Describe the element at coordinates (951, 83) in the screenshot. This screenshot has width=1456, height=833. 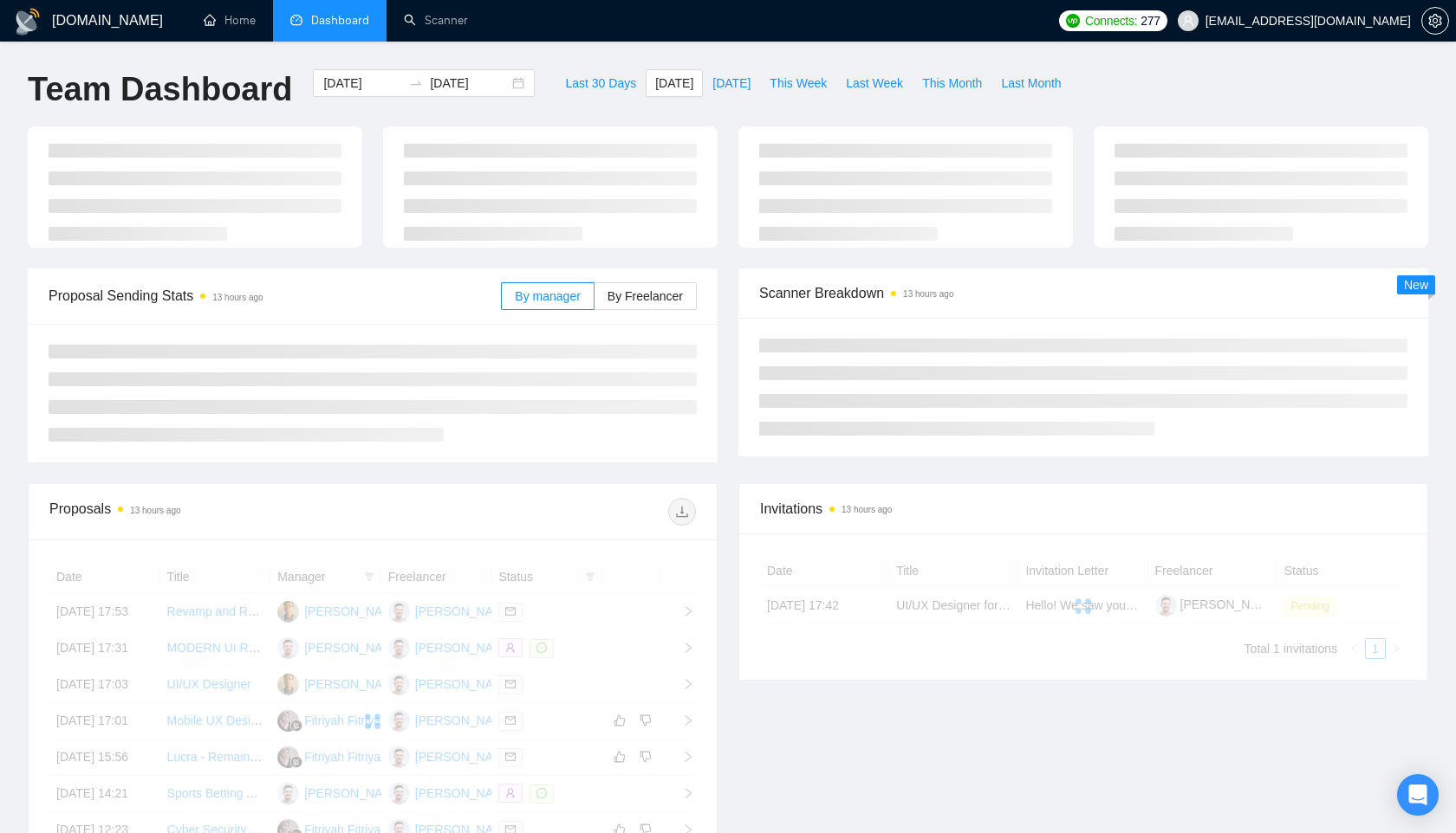
I see `span: This Month` at that location.